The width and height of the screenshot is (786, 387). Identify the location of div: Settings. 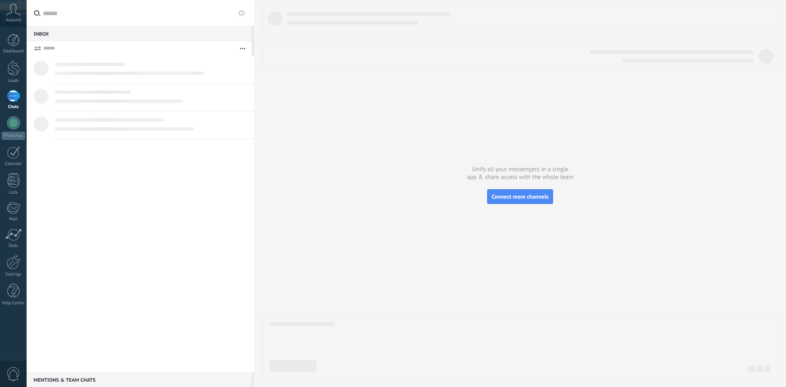
(14, 274).